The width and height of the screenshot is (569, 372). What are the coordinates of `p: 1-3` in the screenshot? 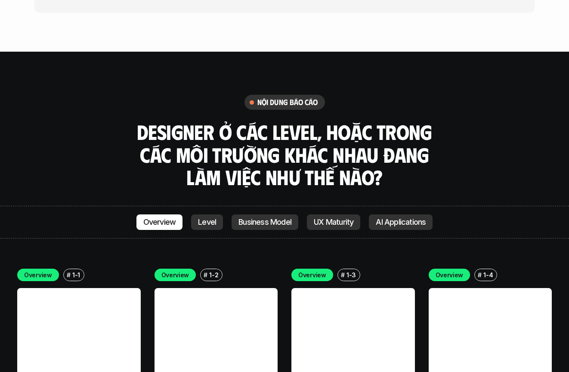 It's located at (351, 275).